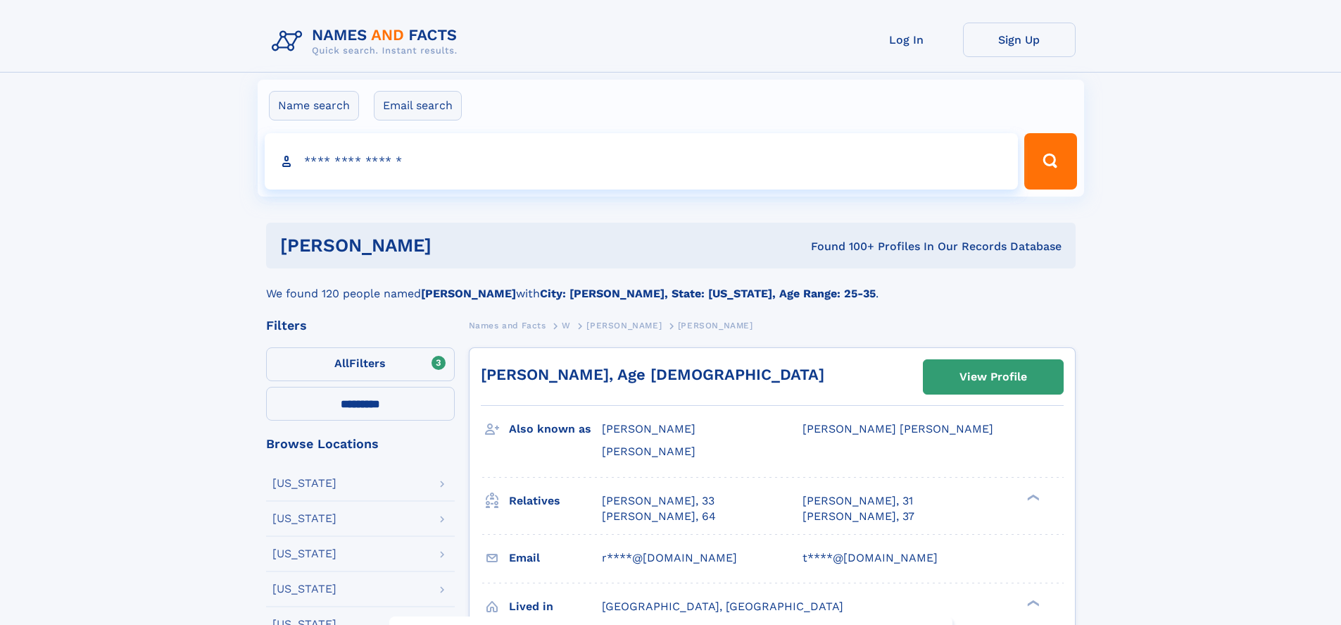  Describe the element at coordinates (508, 325) in the screenshot. I see `a: Names and Facts` at that location.